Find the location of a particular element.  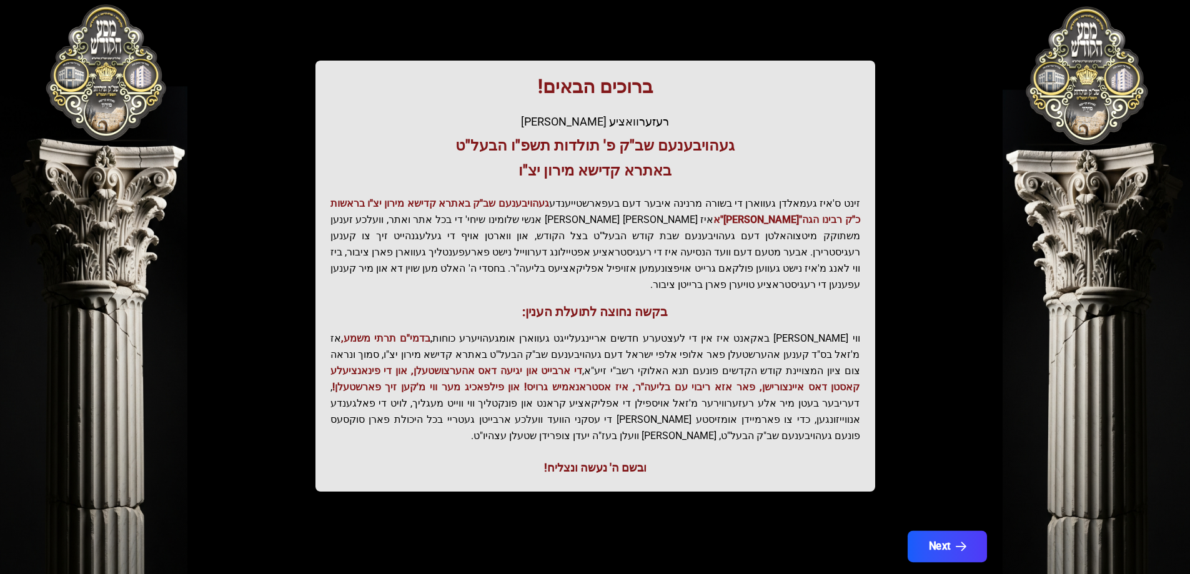

h3: בקשה נחוצה לתועלת הענין: is located at coordinates (595, 312).